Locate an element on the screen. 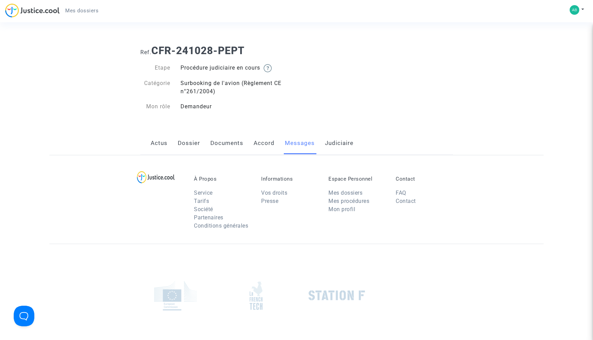 This screenshot has width=593, height=340. div: Etape is located at coordinates (155, 68).